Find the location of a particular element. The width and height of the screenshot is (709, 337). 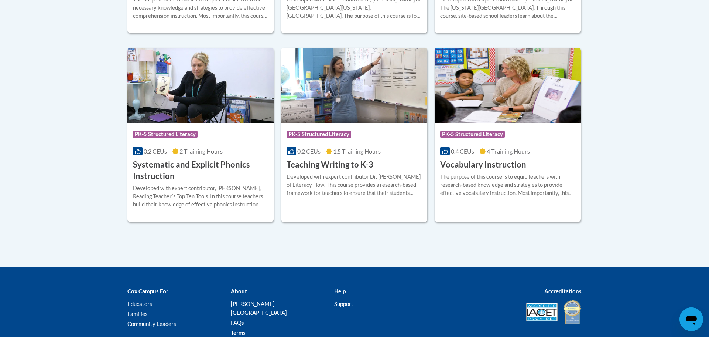

a: Course LogoPK-5 Structured Literacy0.2 CEUs1.5 Training Hours Teaching Writing to K-3Developed wi... is located at coordinates (354, 134).